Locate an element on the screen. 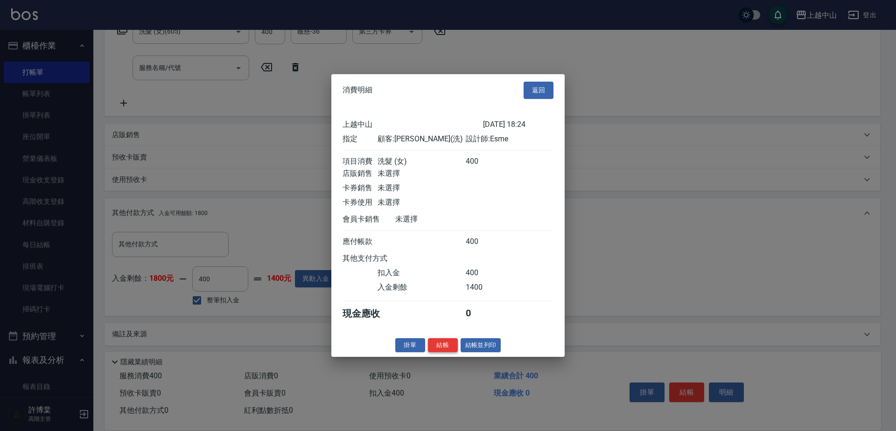  div: 上越中山 is located at coordinates (413, 124).